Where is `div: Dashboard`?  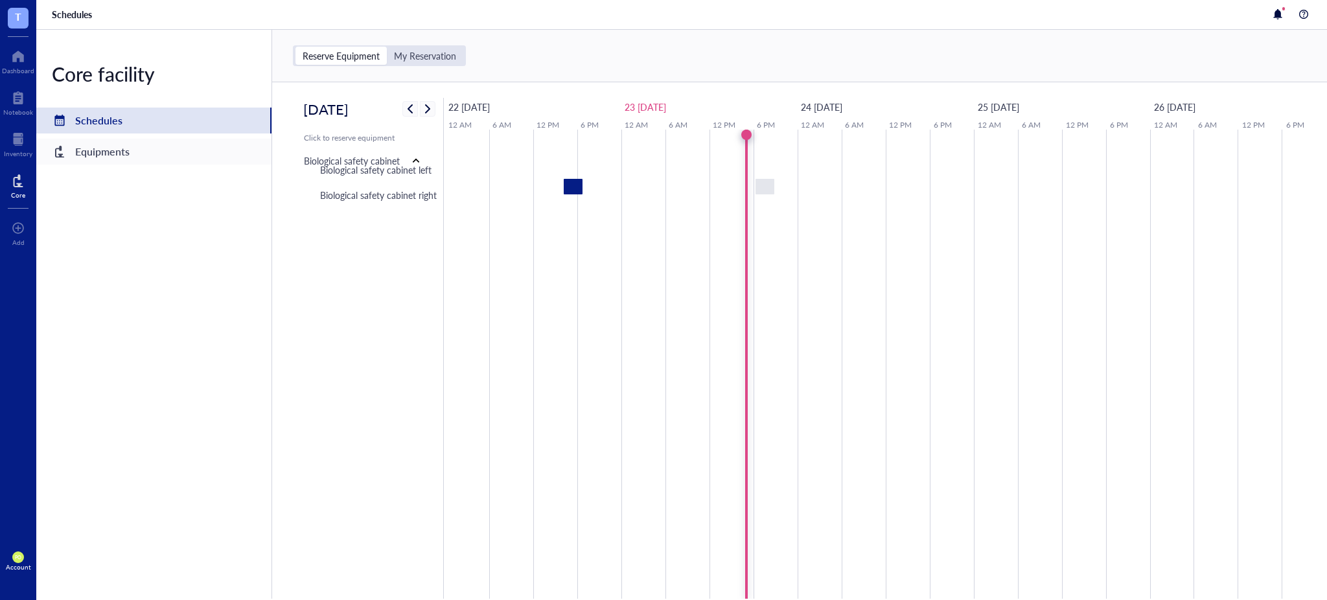
div: Dashboard is located at coordinates (18, 71).